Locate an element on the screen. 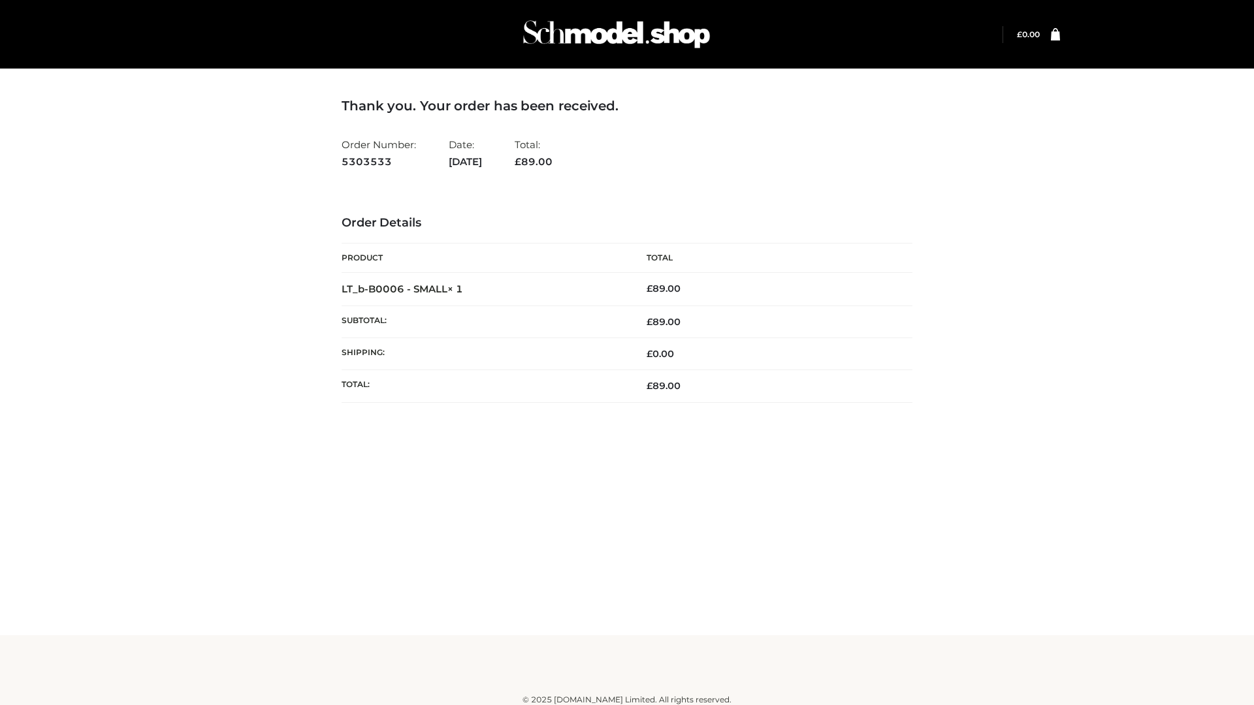  li: Date: is located at coordinates (465, 153).